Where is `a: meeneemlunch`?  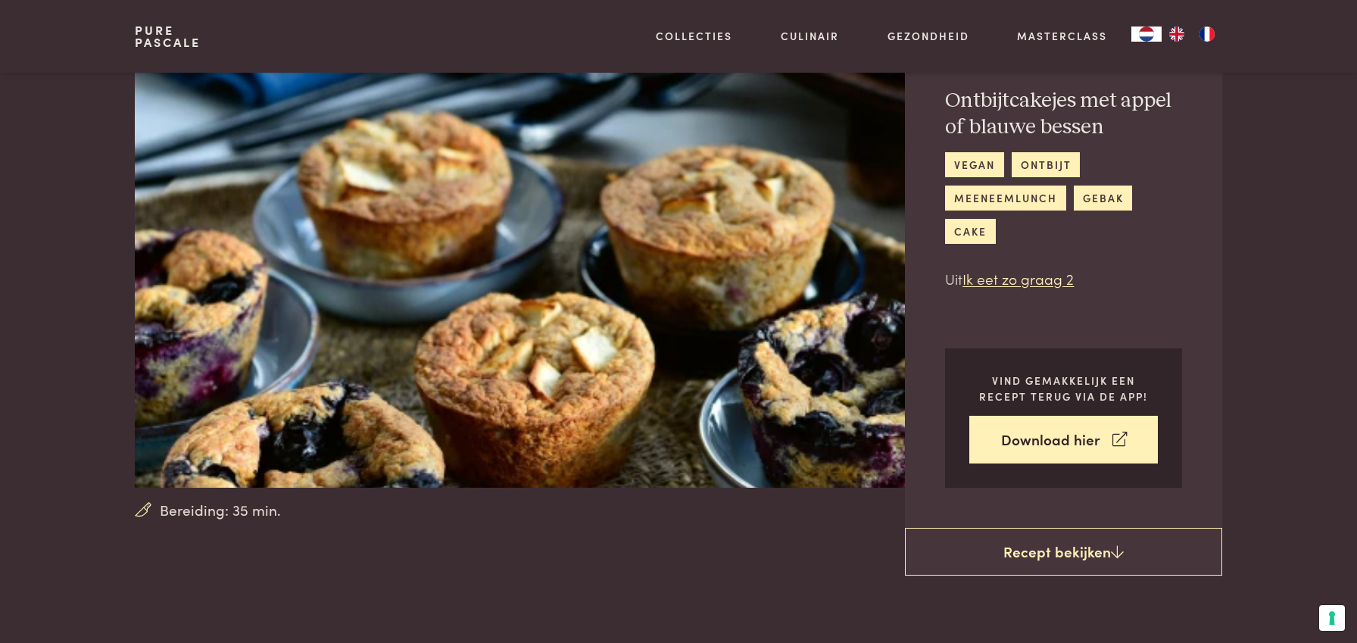
a: meeneemlunch is located at coordinates (1005, 198).